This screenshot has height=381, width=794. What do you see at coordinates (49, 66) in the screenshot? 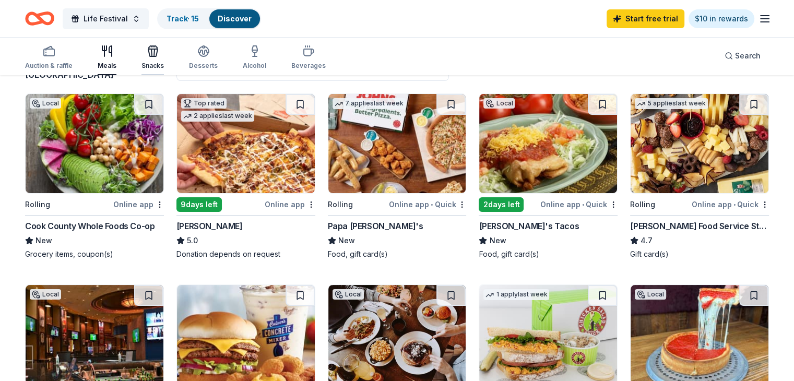
I see `div: Auction & raffle` at bounding box center [49, 66].